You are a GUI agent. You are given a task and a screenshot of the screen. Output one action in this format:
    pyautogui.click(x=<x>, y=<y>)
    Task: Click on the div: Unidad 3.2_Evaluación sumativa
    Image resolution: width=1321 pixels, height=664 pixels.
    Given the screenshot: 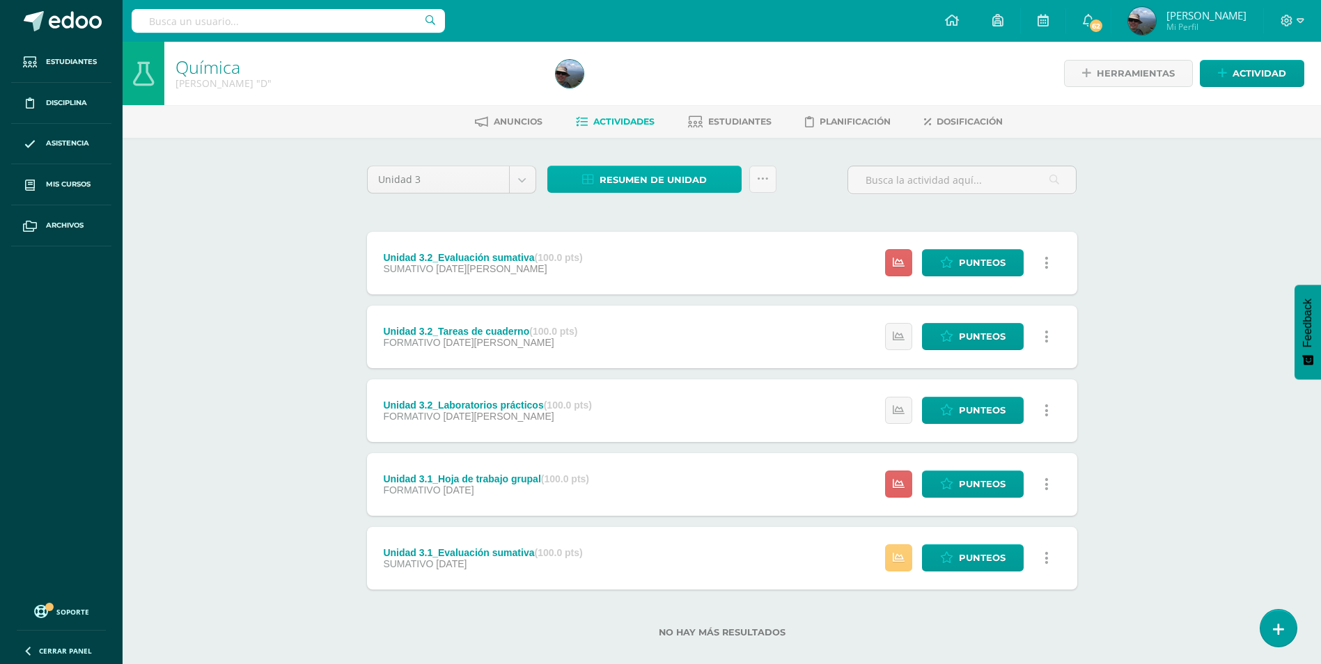 What is the action you would take?
    pyautogui.click(x=483, y=258)
    